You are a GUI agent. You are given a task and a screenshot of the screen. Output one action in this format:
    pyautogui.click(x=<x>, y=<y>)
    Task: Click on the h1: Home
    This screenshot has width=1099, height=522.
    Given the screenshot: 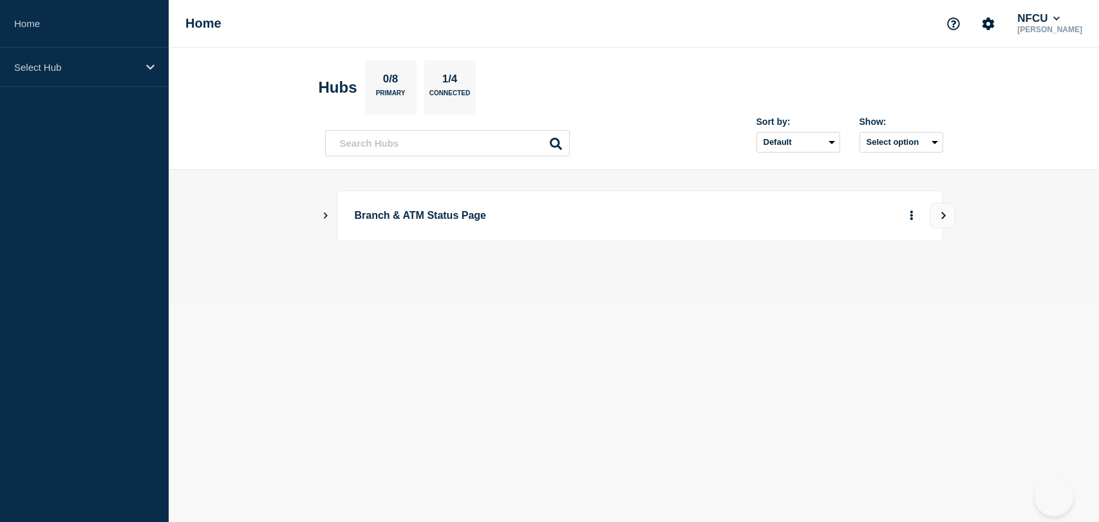 What is the action you would take?
    pyautogui.click(x=203, y=23)
    